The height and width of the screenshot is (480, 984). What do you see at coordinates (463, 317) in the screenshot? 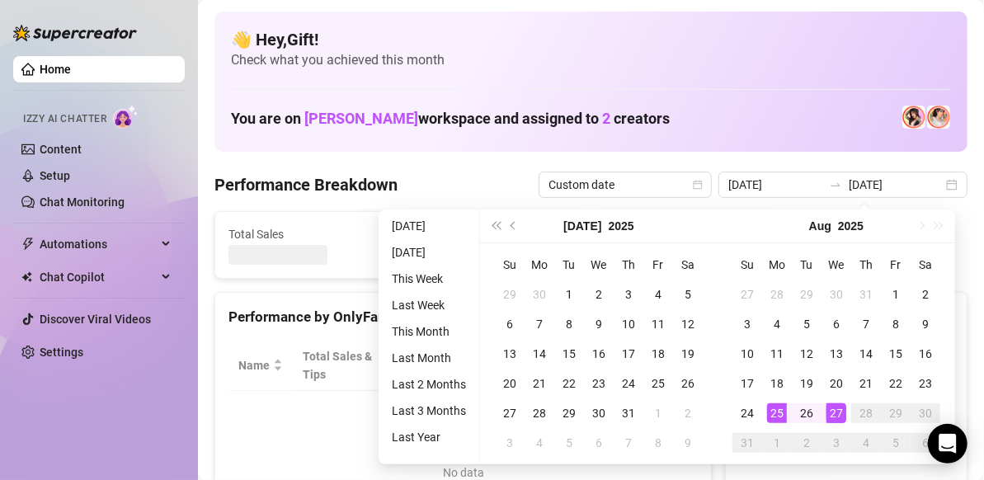
I see `div: Performance by OnlyFans Creator` at bounding box center [463, 317].